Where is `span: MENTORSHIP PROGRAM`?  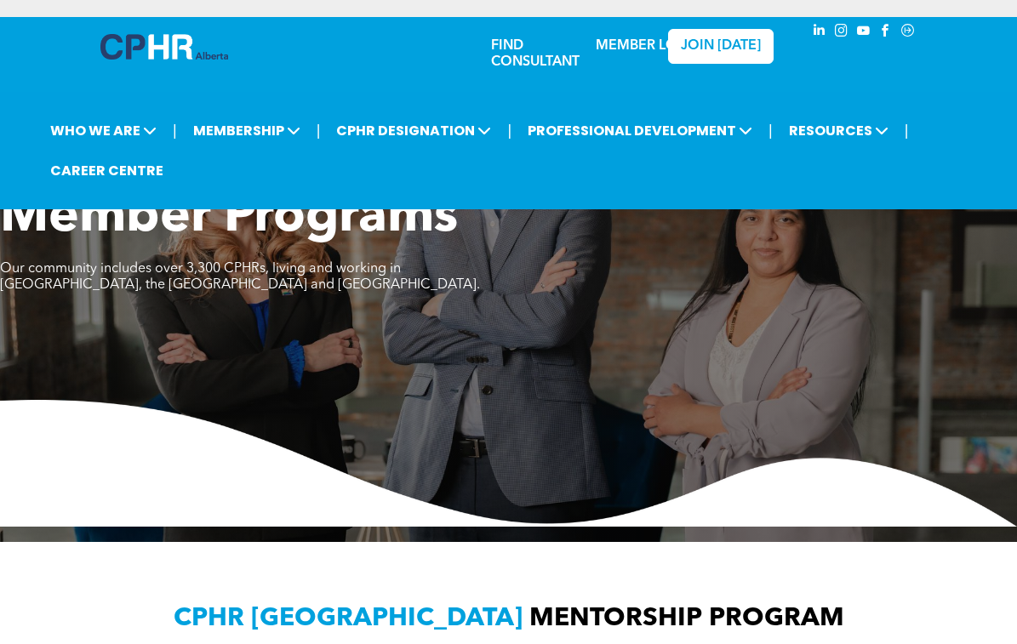 span: MENTORSHIP PROGRAM is located at coordinates (686, 618).